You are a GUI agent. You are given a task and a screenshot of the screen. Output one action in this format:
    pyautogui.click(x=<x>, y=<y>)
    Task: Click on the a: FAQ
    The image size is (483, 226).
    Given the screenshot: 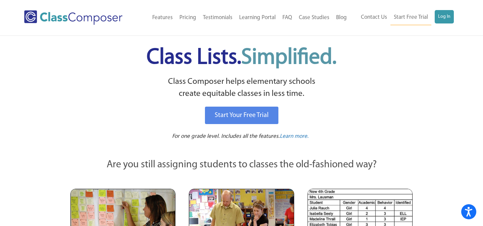 What is the action you would take?
    pyautogui.click(x=287, y=18)
    